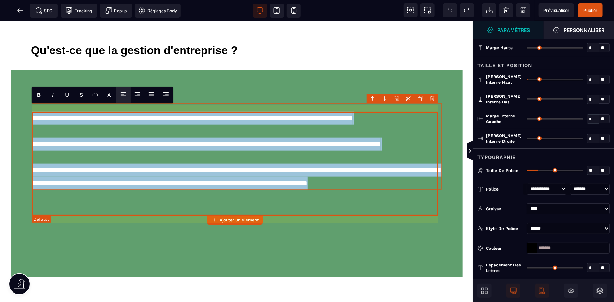 The image size is (614, 302). I want to click on span: Favicon, so click(158, 11).